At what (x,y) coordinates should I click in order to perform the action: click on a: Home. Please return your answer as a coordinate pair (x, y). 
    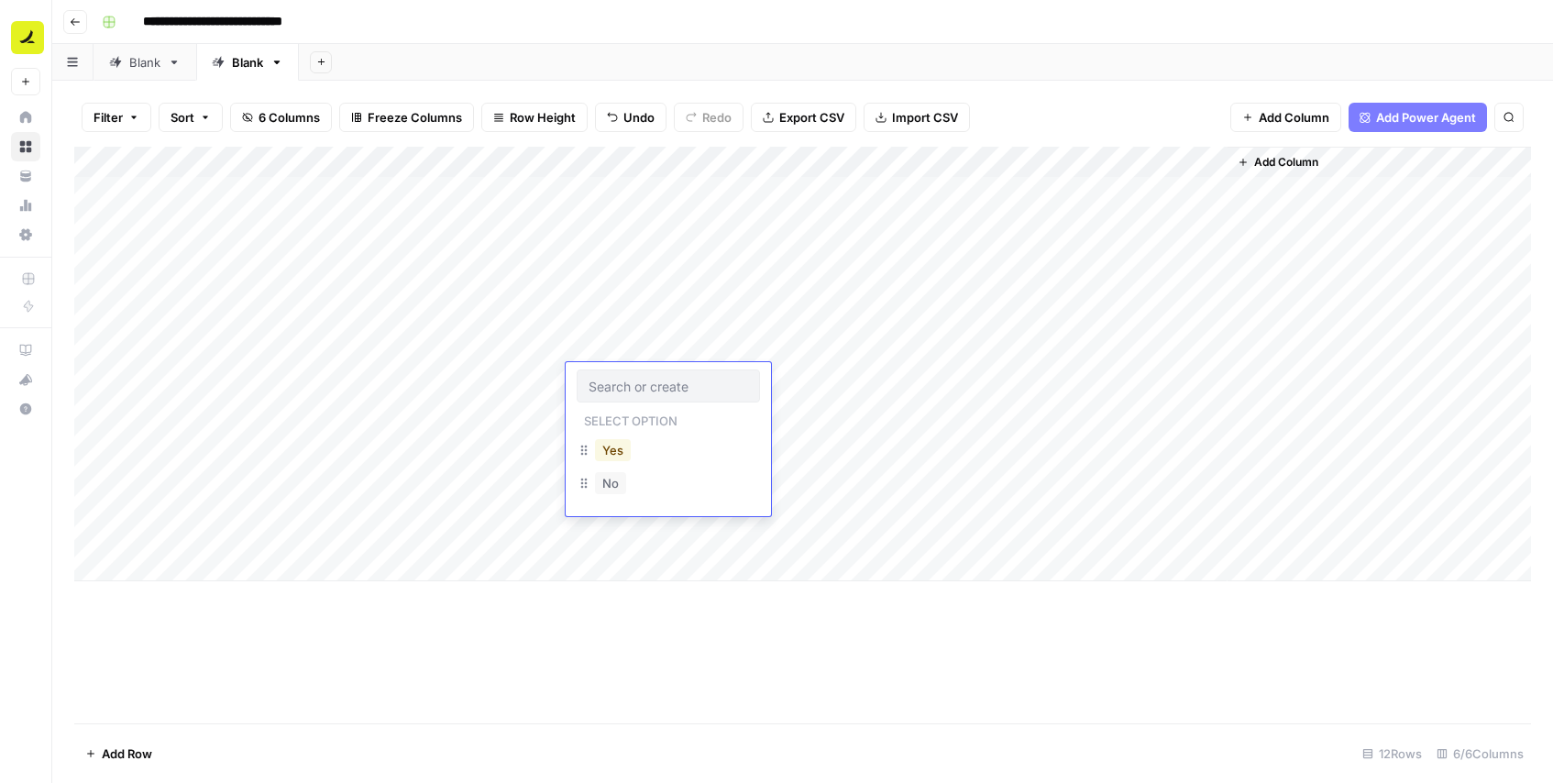
    Looking at the image, I should click on (26, 117).